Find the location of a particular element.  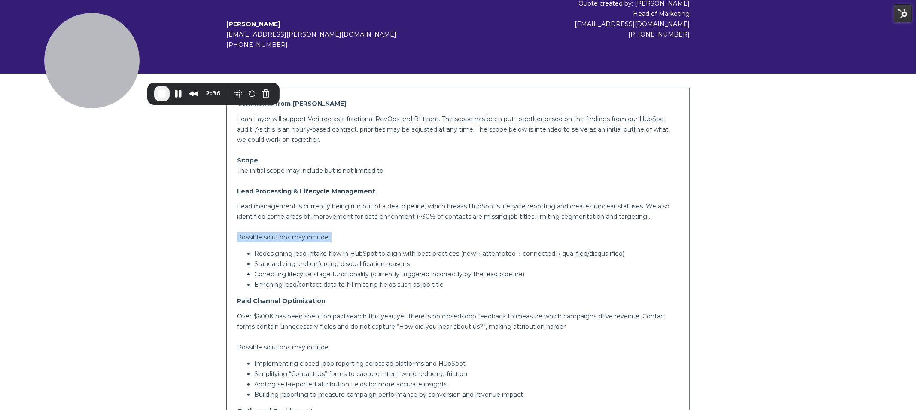

p: Standardizing and enforcing disqualification reasons is located at coordinates (467, 264).